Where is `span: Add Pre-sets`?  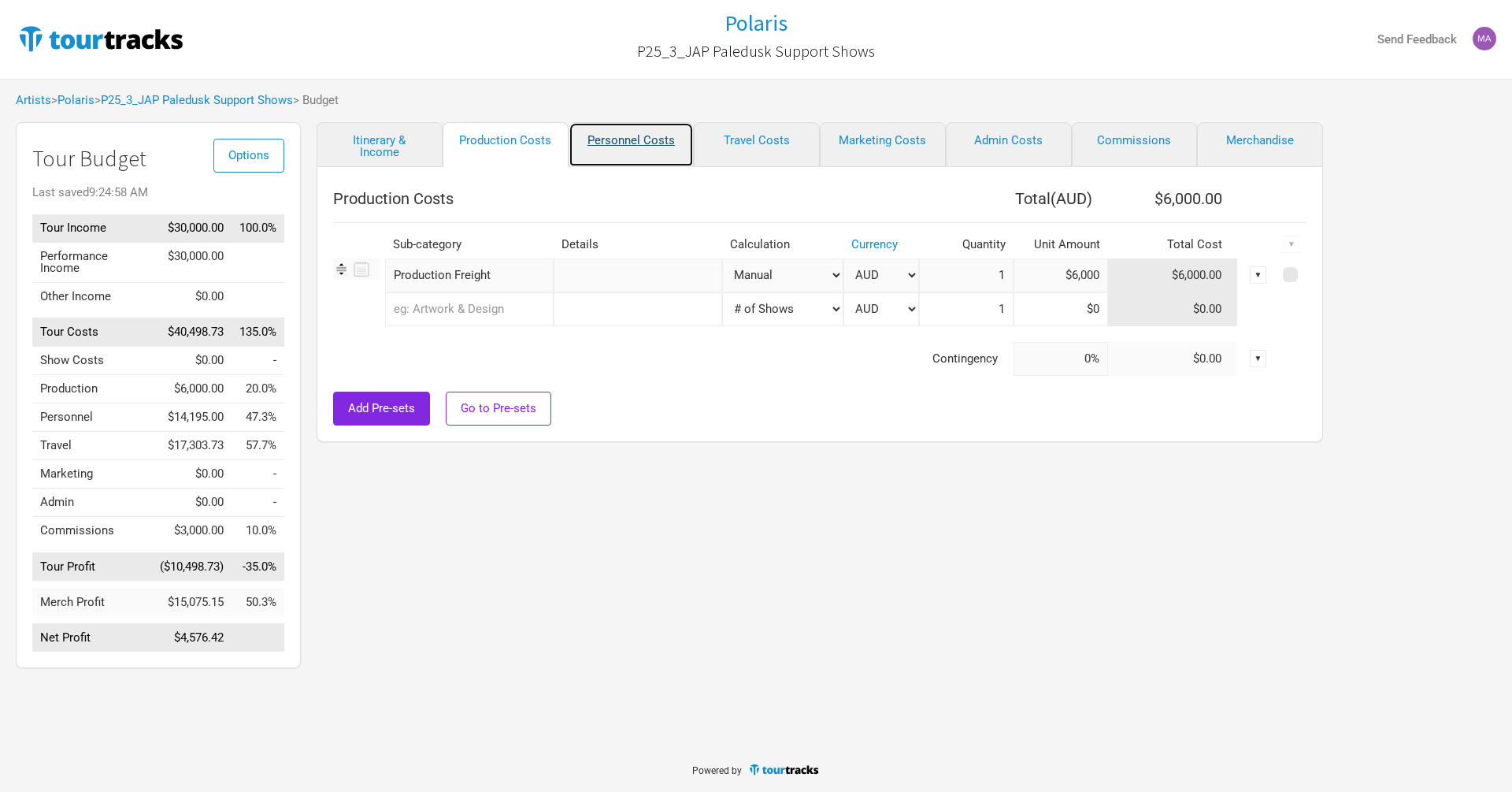 span: Add Pre-sets is located at coordinates (381, 408).